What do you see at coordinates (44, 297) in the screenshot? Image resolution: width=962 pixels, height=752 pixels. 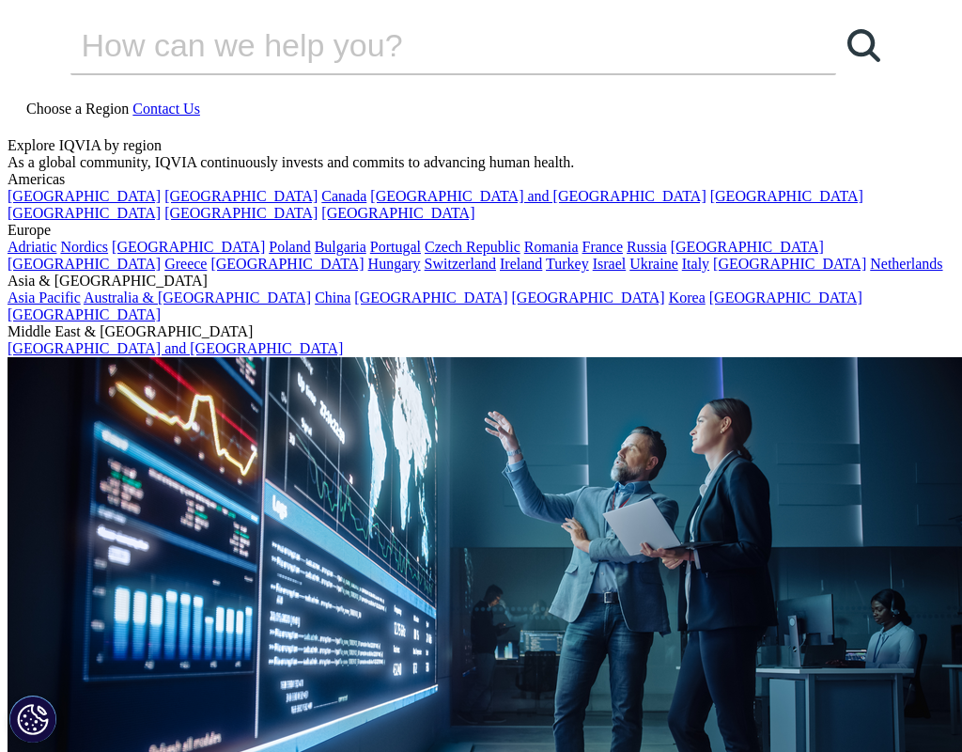 I see `a: Asia Pacific` at bounding box center [44, 297].